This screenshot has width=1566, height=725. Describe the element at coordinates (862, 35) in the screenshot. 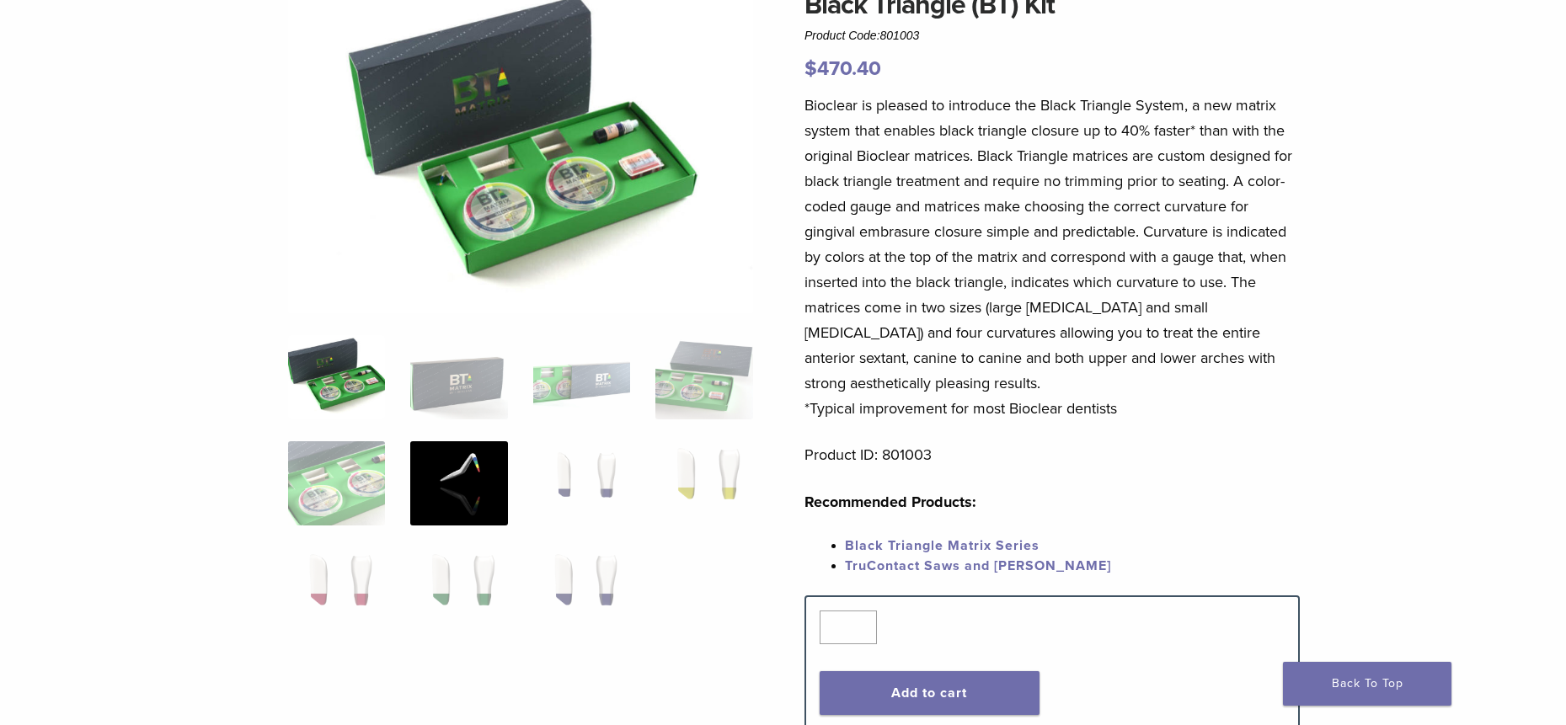

I see `span: Product Code:` at that location.